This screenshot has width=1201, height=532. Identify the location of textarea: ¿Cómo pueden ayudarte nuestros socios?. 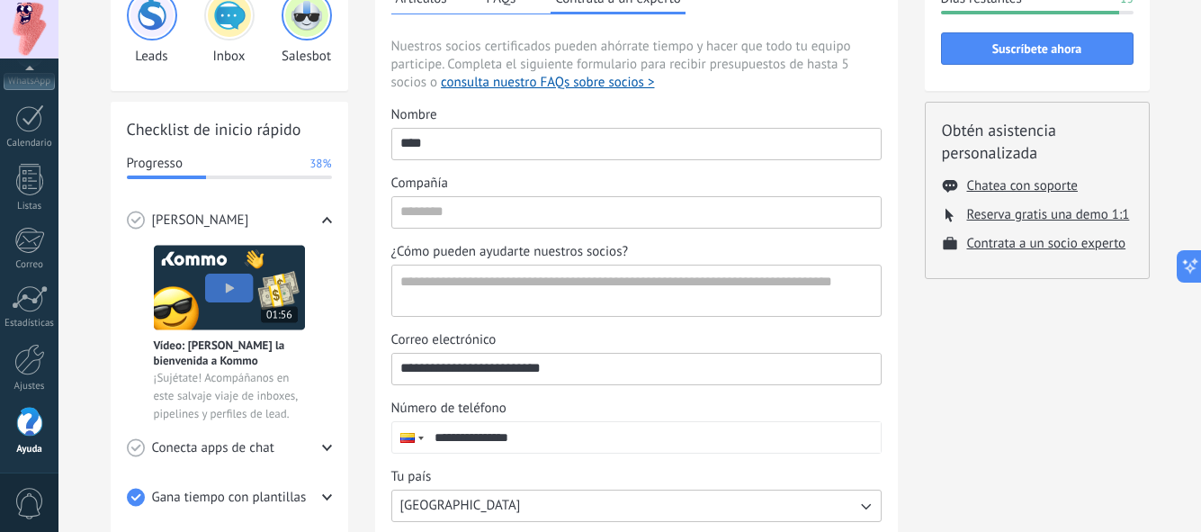
(634, 291).